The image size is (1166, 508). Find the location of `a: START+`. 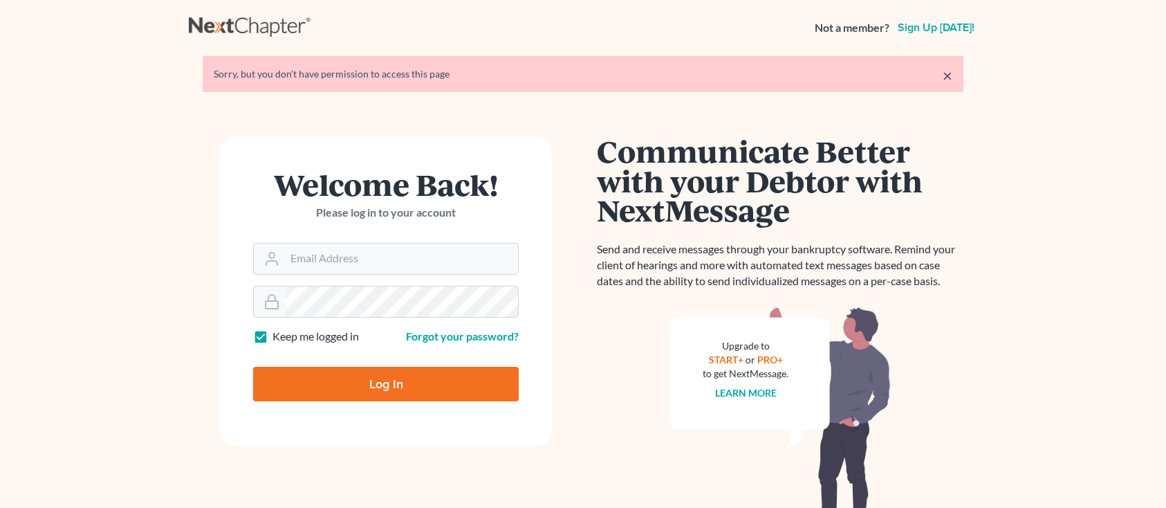

a: START+ is located at coordinates (726, 359).